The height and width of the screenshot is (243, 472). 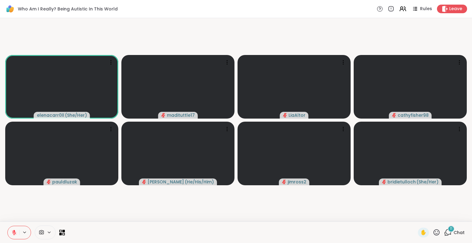 What do you see at coordinates (297, 115) in the screenshot?
I see `span: LiaAltor` at bounding box center [297, 115].